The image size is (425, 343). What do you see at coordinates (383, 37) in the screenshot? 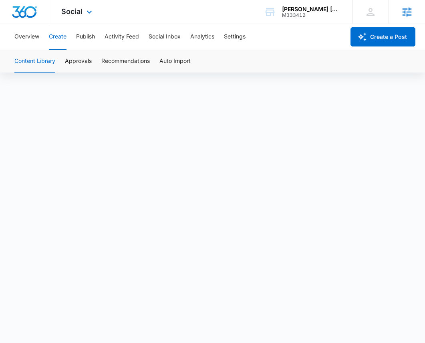
I see `button: Create a Post` at bounding box center [383, 37].